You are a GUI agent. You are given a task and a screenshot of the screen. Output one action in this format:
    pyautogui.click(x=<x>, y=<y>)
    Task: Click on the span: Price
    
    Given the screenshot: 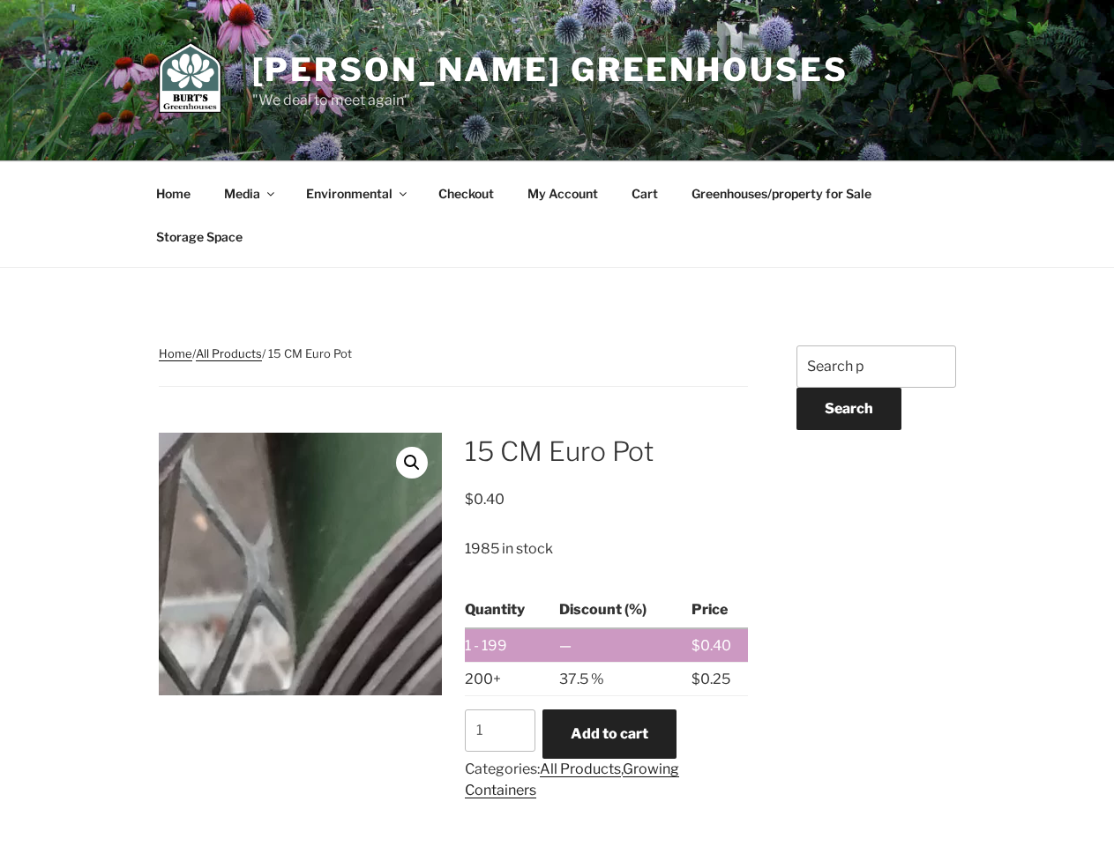 What is the action you would take?
    pyautogui.click(x=709, y=609)
    